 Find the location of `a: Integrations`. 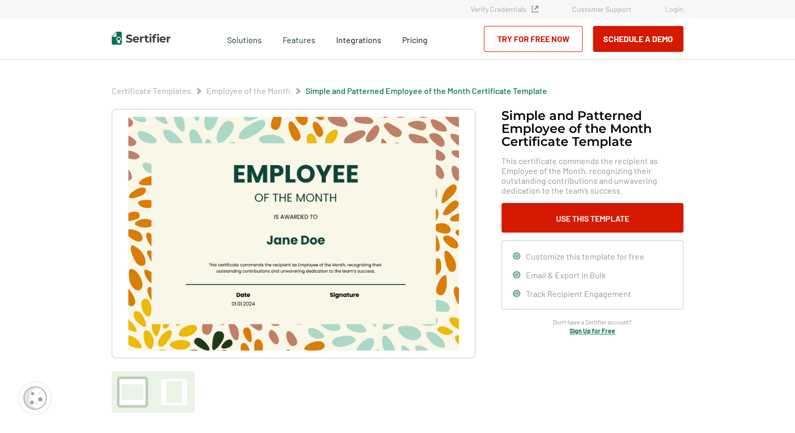

a: Integrations is located at coordinates (358, 38).